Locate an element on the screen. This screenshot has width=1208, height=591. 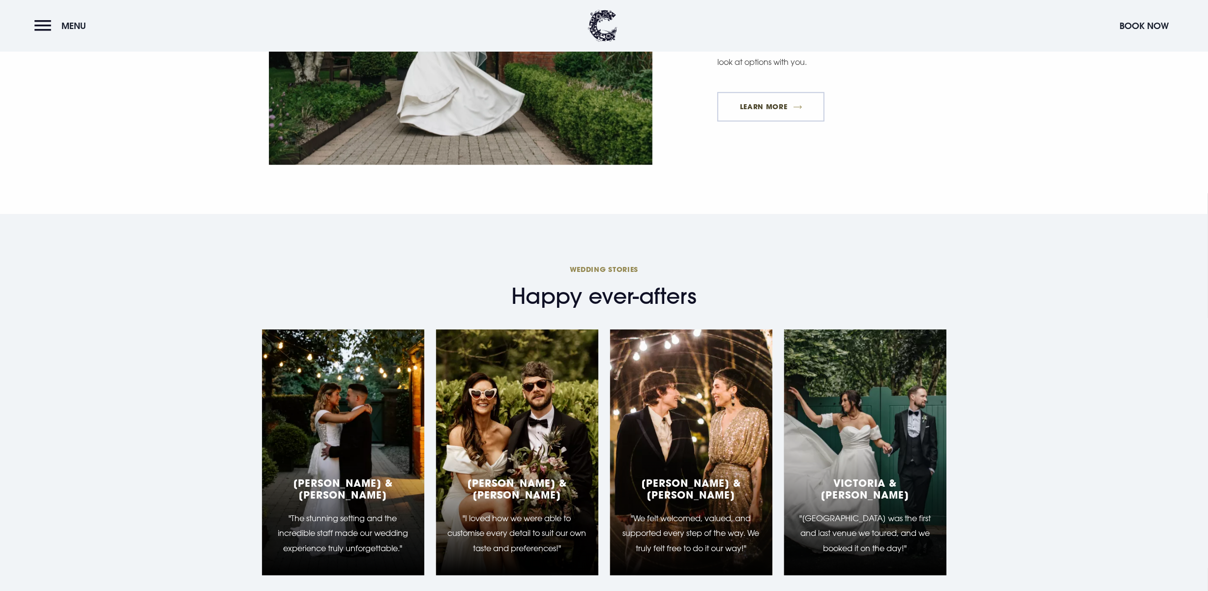
img: Clandeboye Lodge is located at coordinates (603, 26).